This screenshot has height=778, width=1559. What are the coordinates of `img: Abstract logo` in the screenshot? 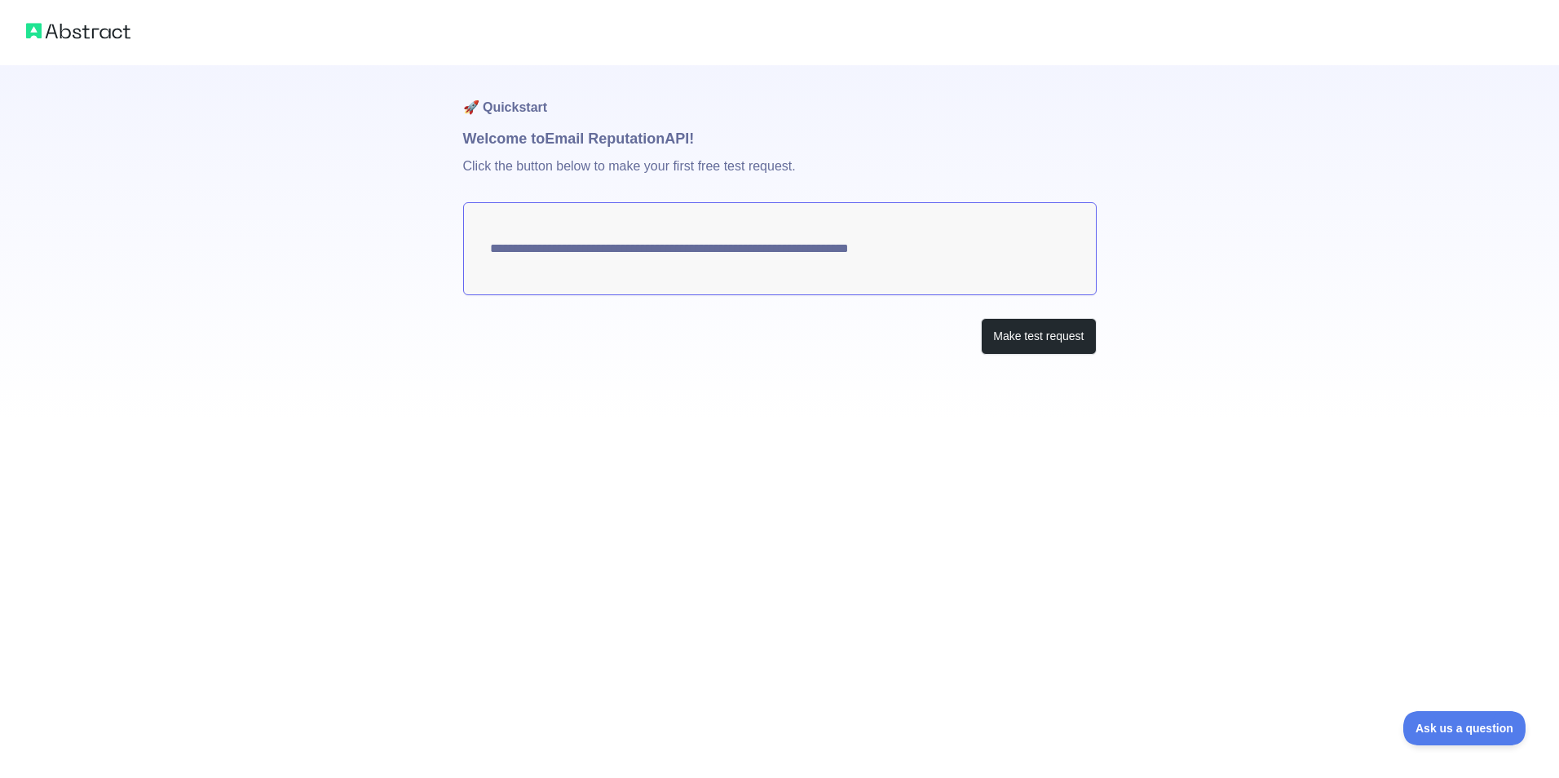 It's located at (78, 31).